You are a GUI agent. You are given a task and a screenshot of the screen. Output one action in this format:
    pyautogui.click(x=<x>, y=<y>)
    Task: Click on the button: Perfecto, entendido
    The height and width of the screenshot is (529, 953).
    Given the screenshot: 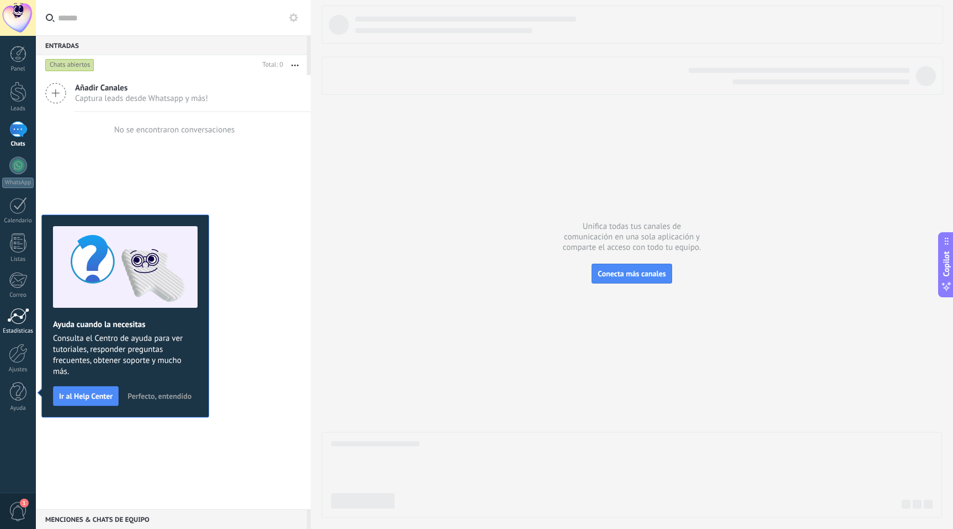 What is the action you would take?
    pyautogui.click(x=160, y=396)
    